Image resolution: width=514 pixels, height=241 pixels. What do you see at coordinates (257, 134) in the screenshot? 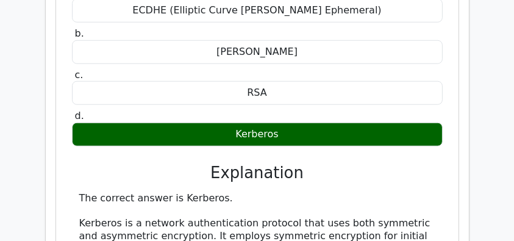
I see `div: Kerberos` at bounding box center [257, 134].